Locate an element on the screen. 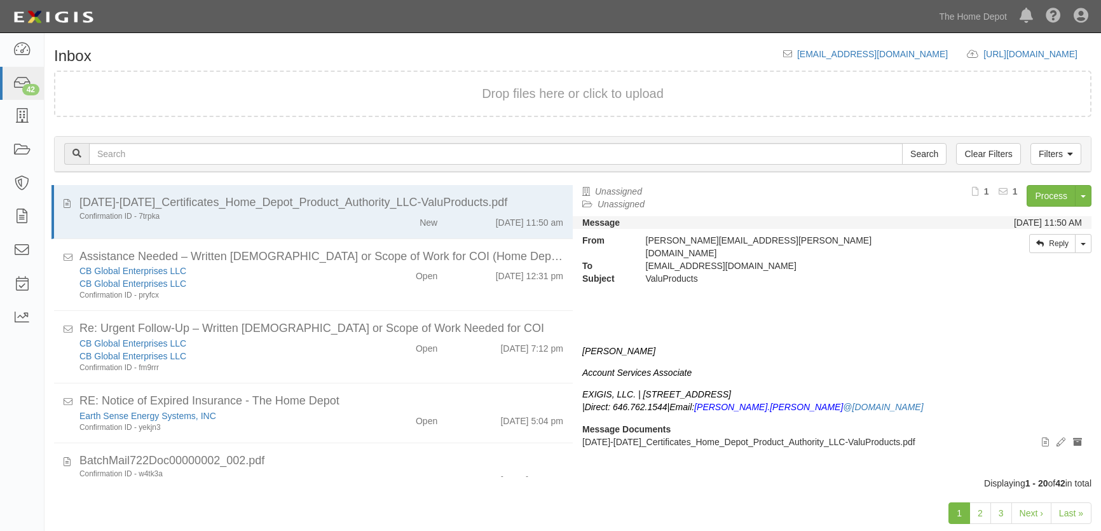  a: 2 is located at coordinates (980, 513).